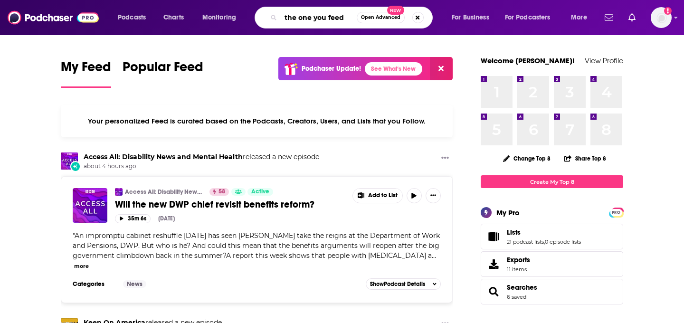  Describe the element at coordinates (94, 284) in the screenshot. I see `h3: Categories` at that location.